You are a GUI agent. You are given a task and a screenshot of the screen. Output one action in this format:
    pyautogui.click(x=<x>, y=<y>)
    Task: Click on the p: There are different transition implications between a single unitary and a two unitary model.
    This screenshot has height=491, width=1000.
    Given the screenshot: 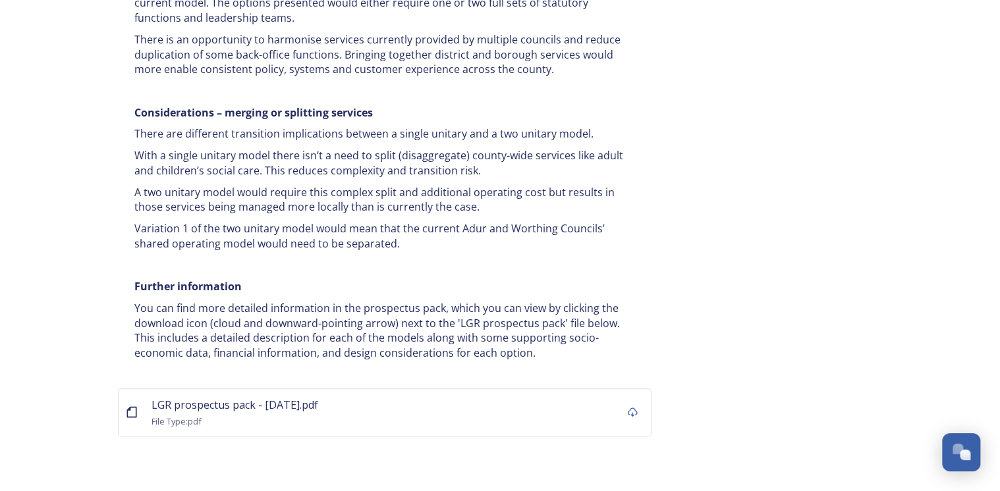 What is the action you would take?
    pyautogui.click(x=385, y=134)
    